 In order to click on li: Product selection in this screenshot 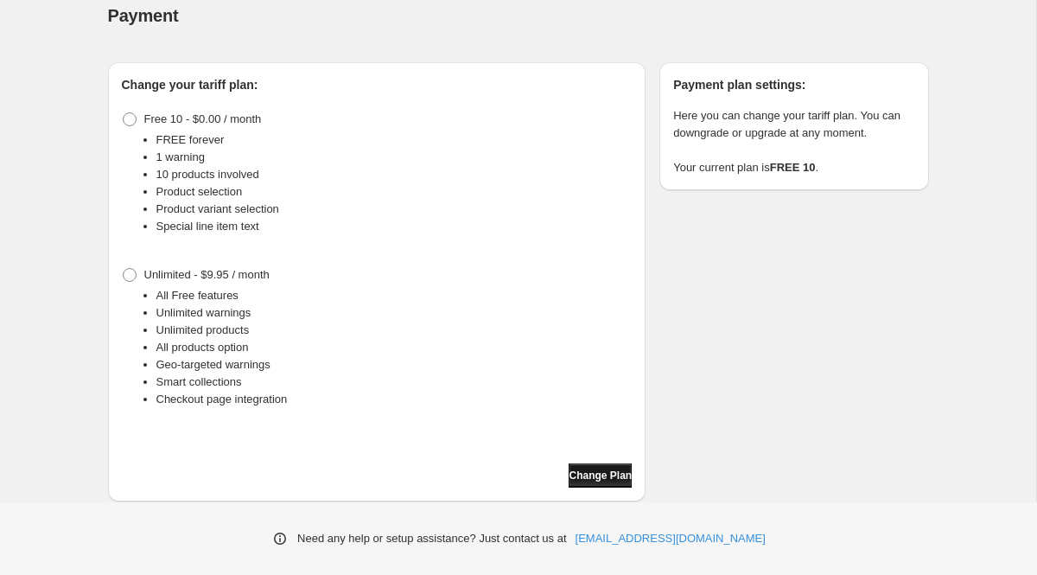, I will do `click(394, 192)`.